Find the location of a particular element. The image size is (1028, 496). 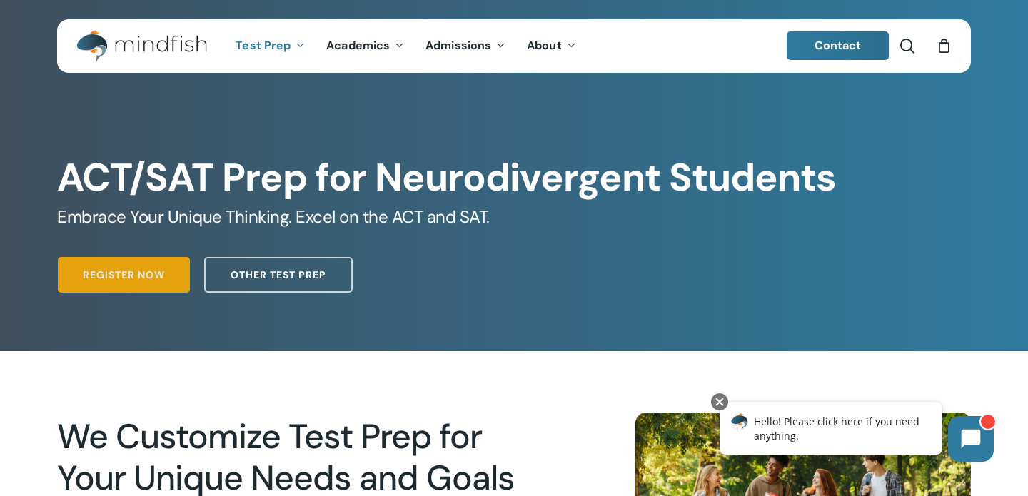

nav: Main Menu is located at coordinates (405, 46).